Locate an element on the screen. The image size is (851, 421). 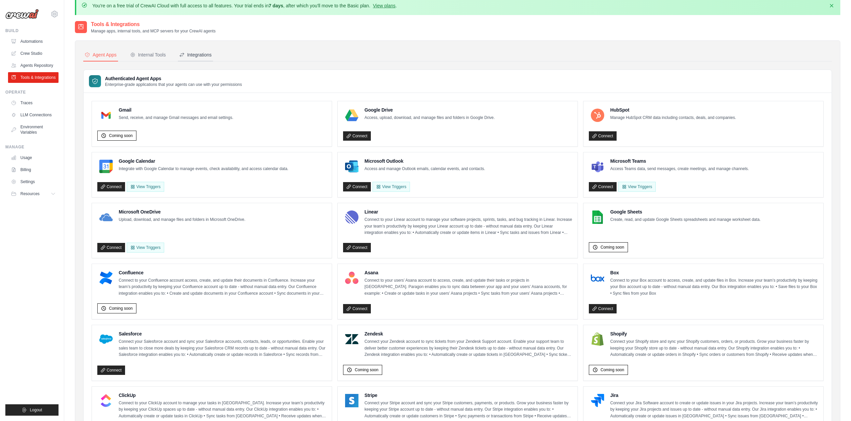
button: Agent Apps is located at coordinates (101, 55).